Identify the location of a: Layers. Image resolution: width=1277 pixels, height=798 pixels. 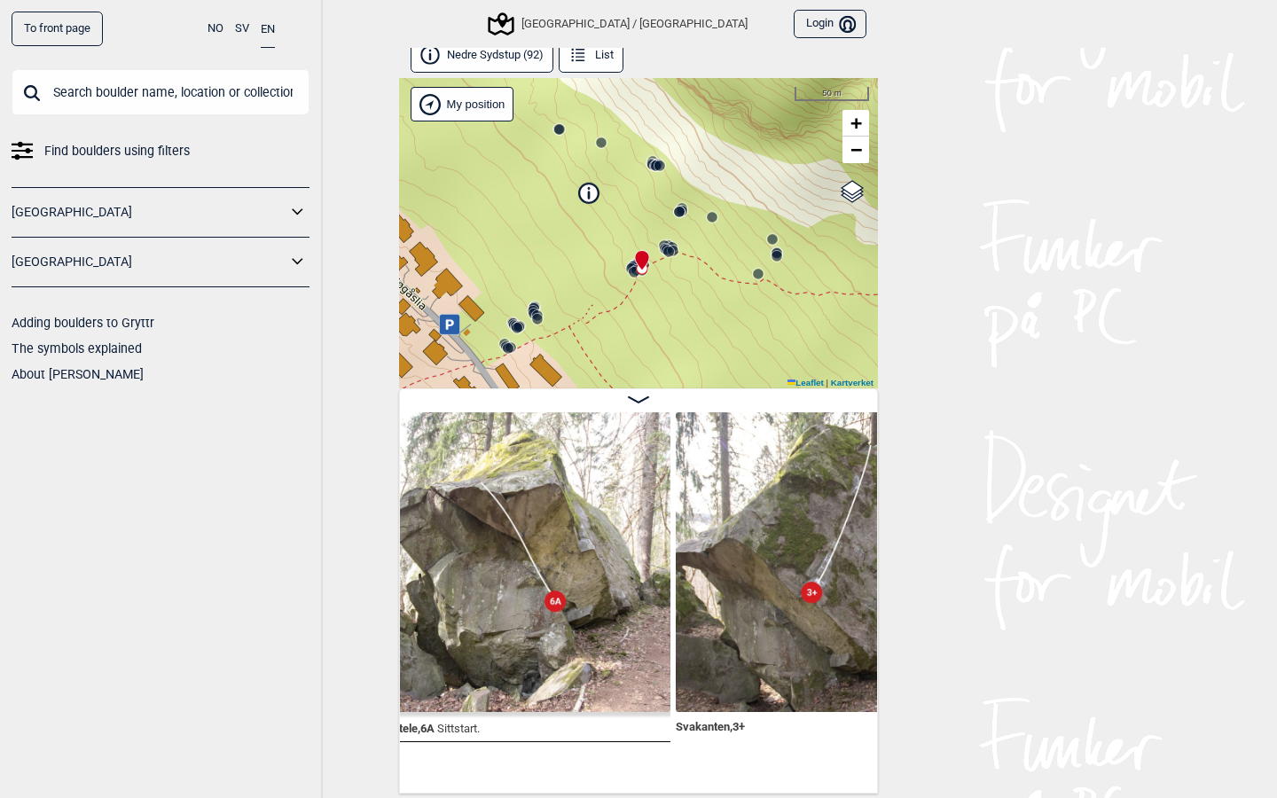
(852, 192).